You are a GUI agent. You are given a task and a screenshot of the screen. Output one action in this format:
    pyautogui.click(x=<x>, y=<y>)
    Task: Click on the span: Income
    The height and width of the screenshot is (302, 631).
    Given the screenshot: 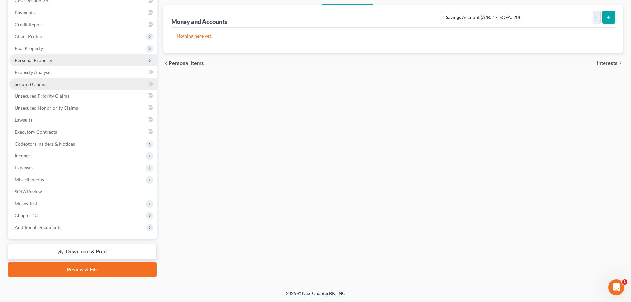 What is the action you would take?
    pyautogui.click(x=22, y=155)
    